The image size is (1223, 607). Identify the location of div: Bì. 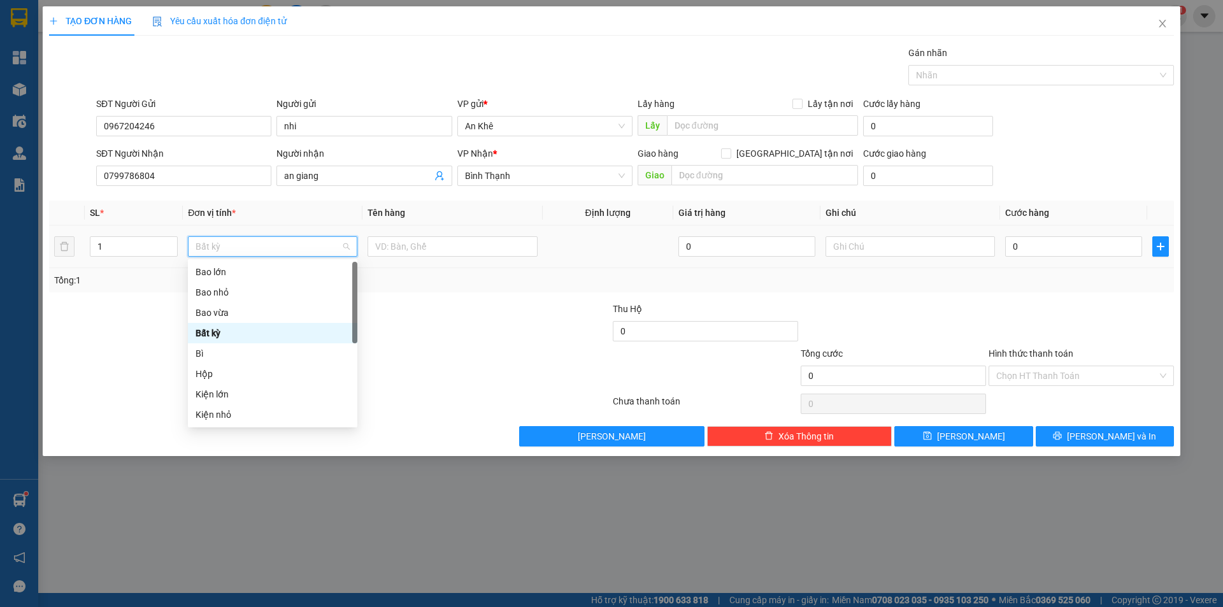
(273, 354).